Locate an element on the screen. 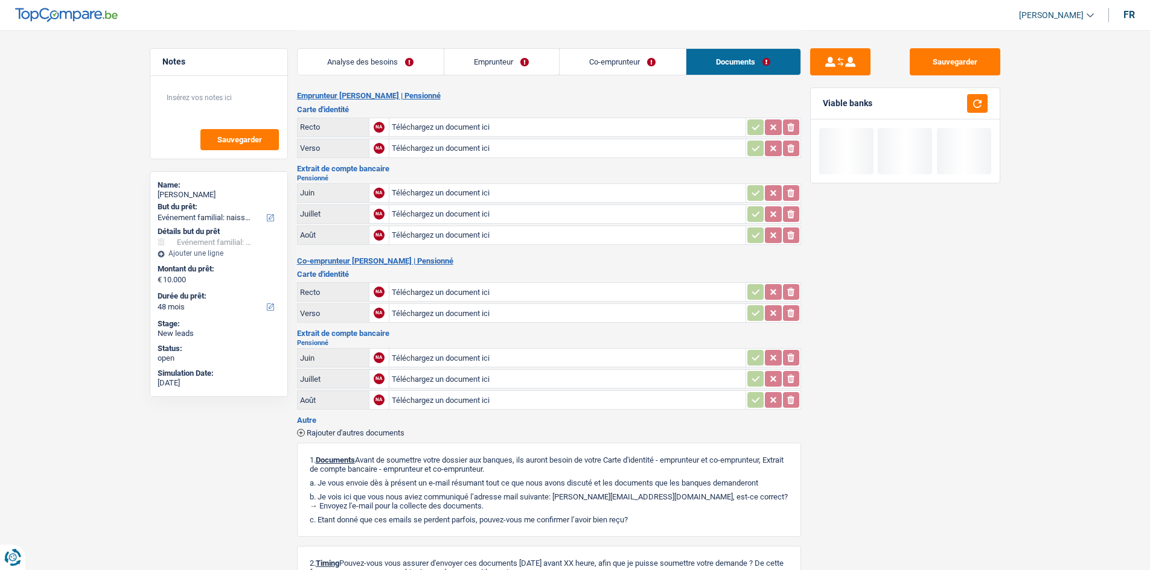 This screenshot has width=1150, height=570. span: Rajouter d'autres documents is located at coordinates (355, 433).